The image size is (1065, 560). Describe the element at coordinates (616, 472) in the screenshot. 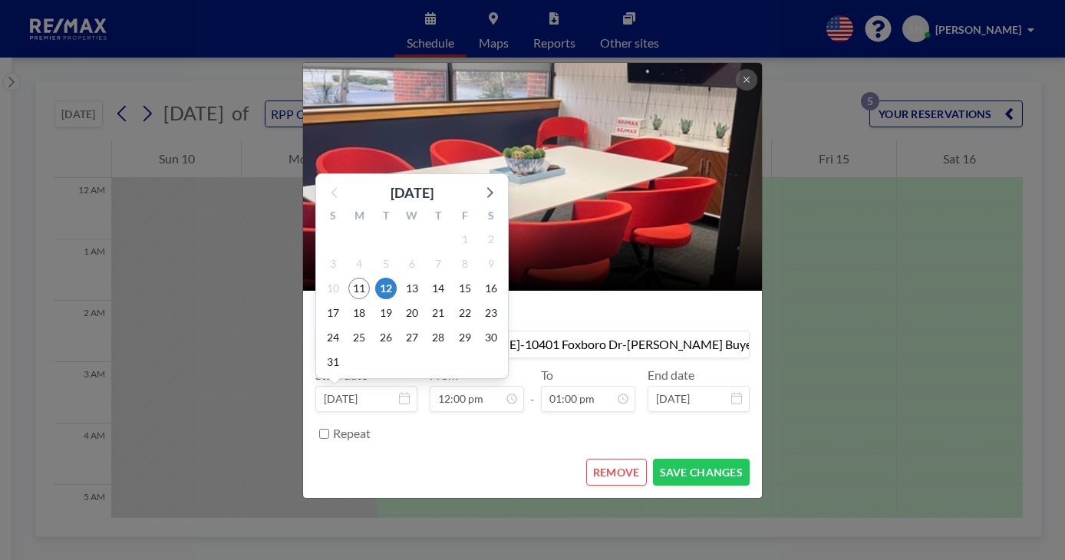

I see `button: REMOVE` at that location.